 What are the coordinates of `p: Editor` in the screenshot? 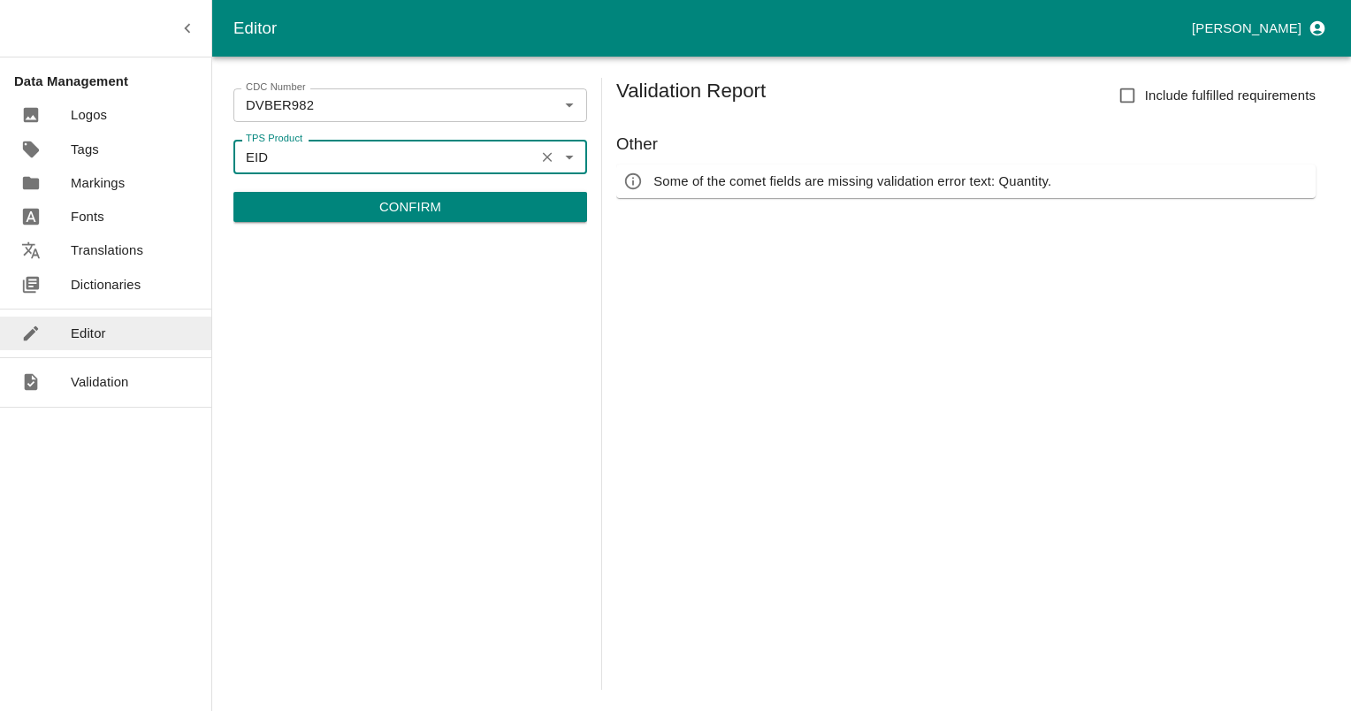 It's located at (88, 333).